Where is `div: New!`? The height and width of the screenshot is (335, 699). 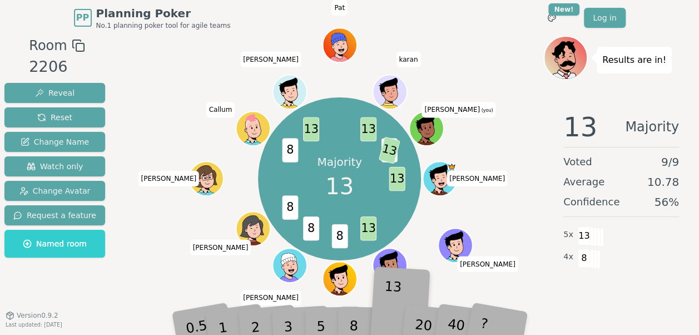 div: New! is located at coordinates (564, 9).